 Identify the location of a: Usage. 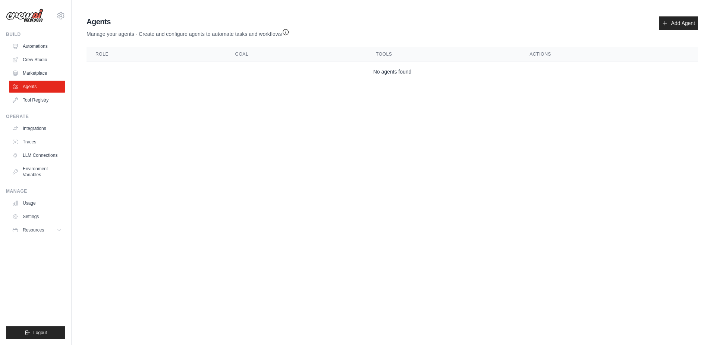
(37, 203).